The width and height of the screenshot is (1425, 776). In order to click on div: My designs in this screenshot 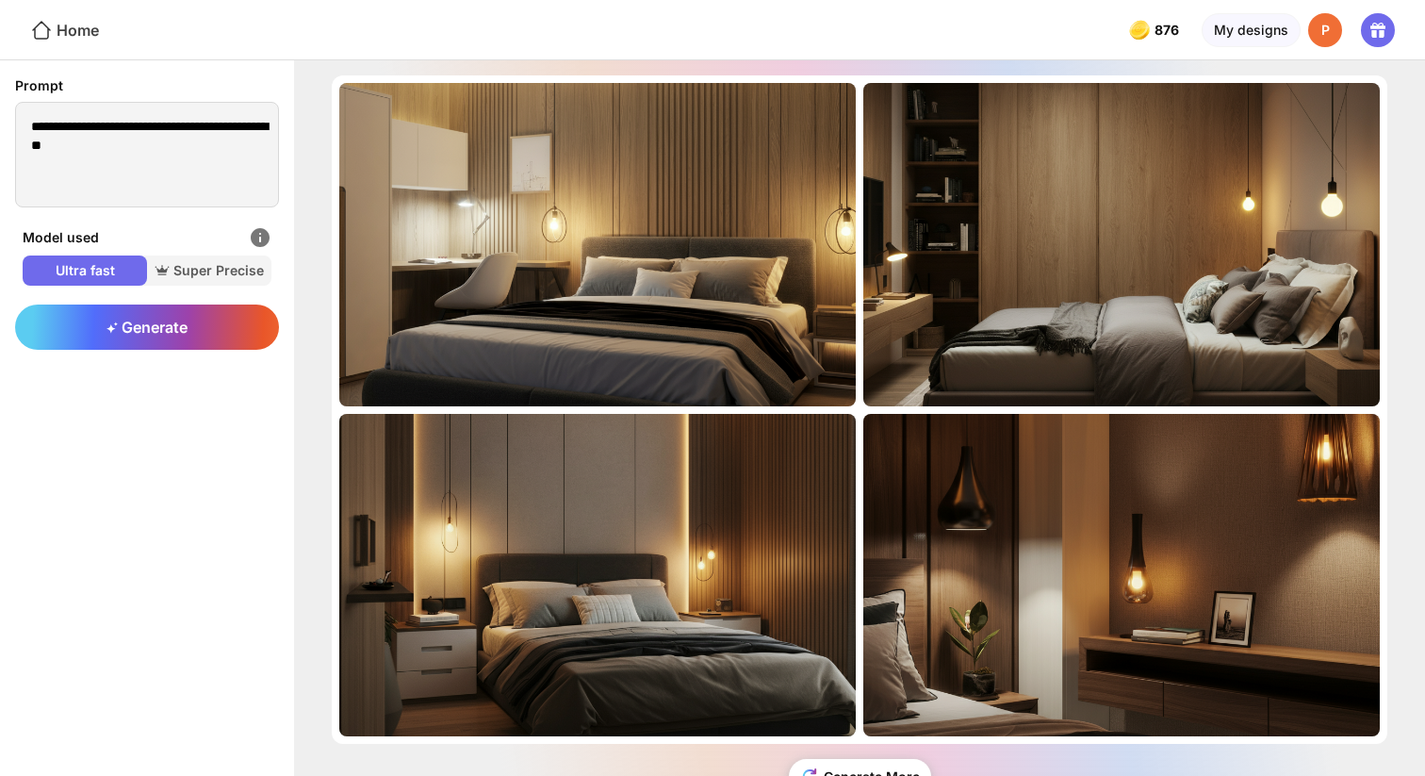, I will do `click(1251, 30)`.